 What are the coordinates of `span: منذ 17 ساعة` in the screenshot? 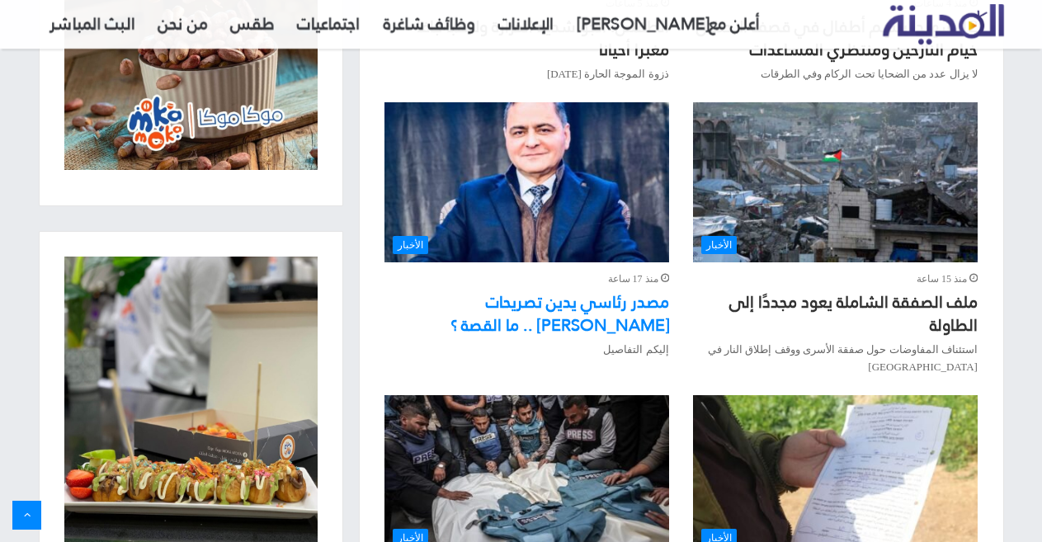 It's located at (638, 279).